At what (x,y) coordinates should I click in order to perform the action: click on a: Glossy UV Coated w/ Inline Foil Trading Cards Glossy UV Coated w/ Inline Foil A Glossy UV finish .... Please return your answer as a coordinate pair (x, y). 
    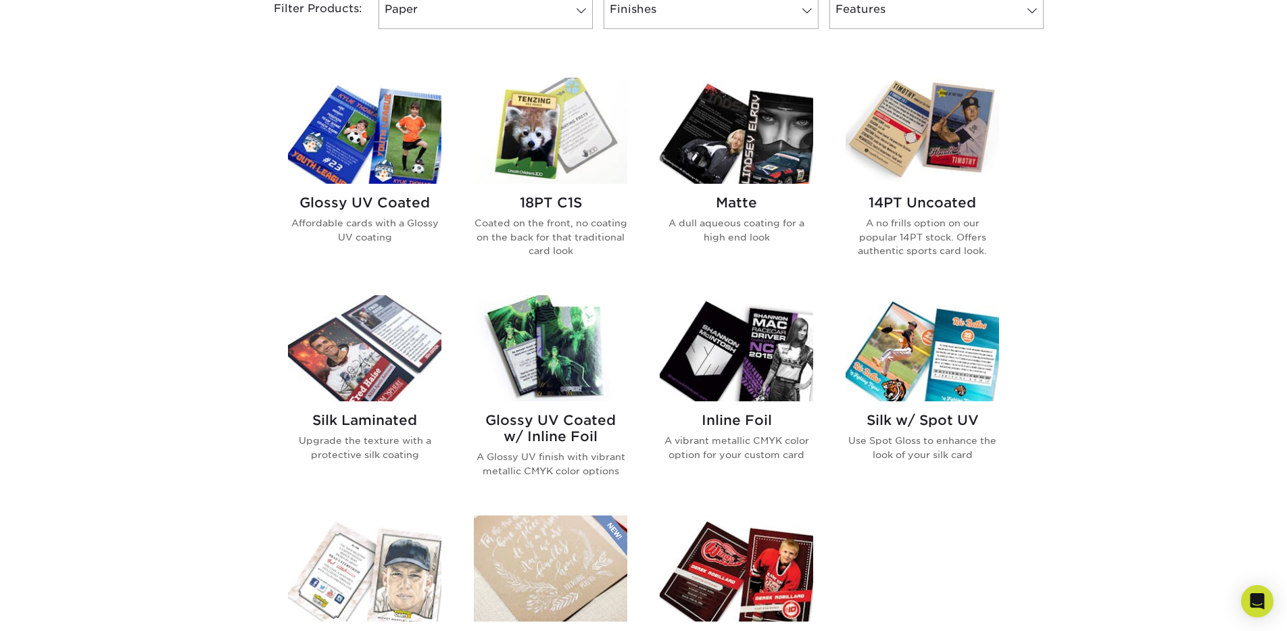
    Looking at the image, I should click on (550, 397).